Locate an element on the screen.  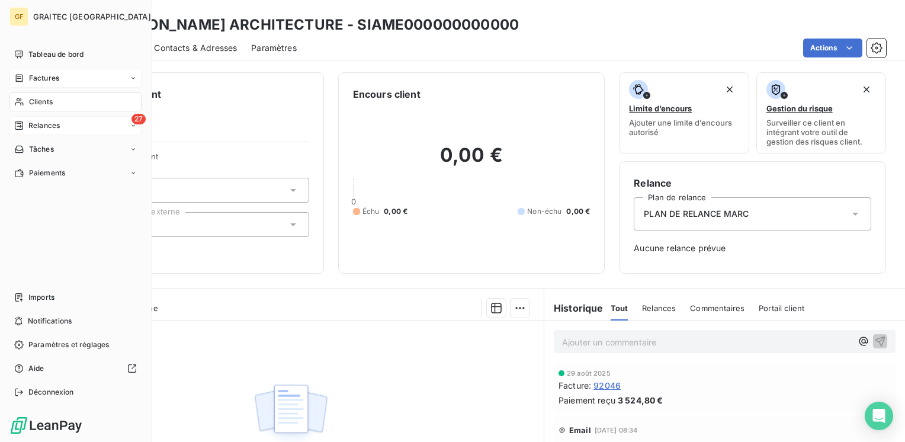
a: Aide is located at coordinates (75, 369).